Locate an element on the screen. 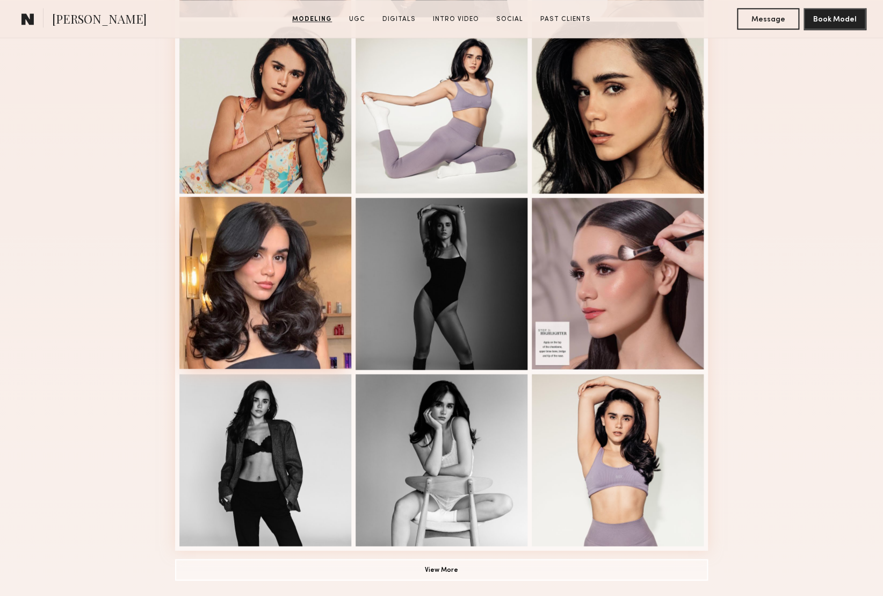  button: View More is located at coordinates (442, 569).